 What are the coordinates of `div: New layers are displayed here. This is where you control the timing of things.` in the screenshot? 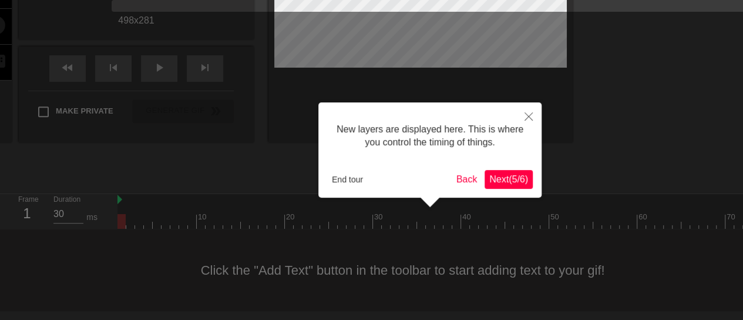 It's located at (430, 136).